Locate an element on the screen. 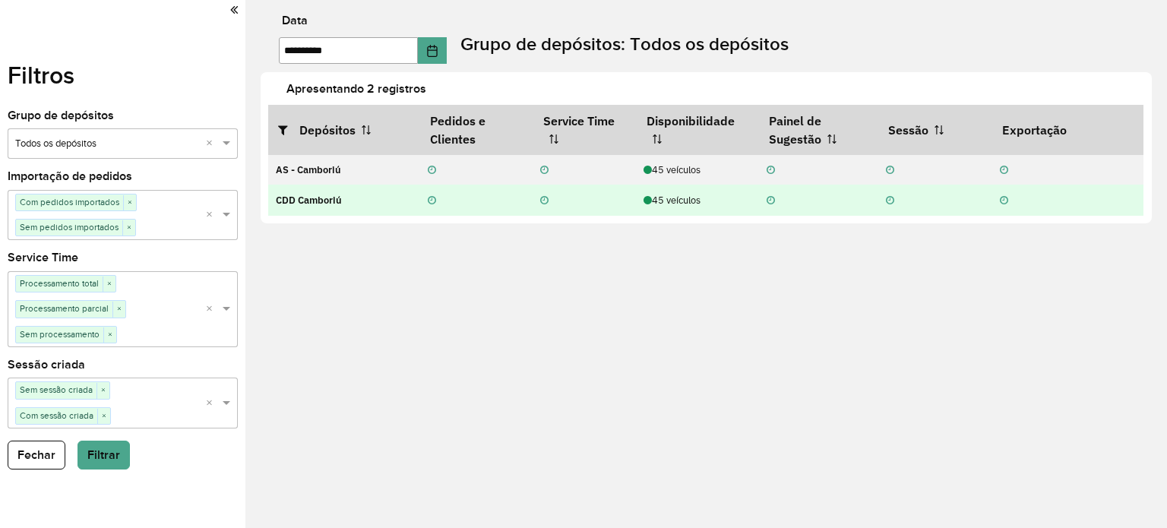 The height and width of the screenshot is (528, 1167). label: Data is located at coordinates (295, 21).